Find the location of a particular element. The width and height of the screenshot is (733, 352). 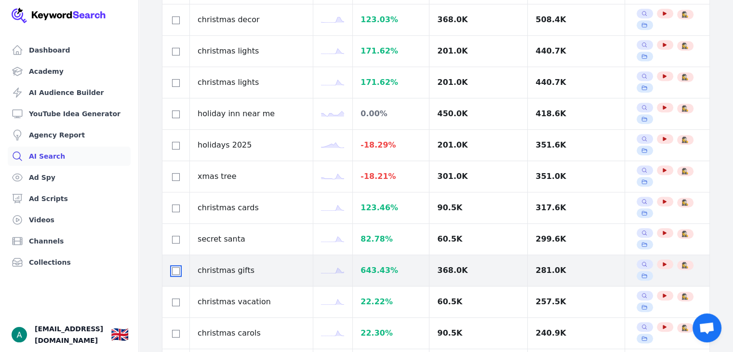

a: Academy is located at coordinates (69, 71).